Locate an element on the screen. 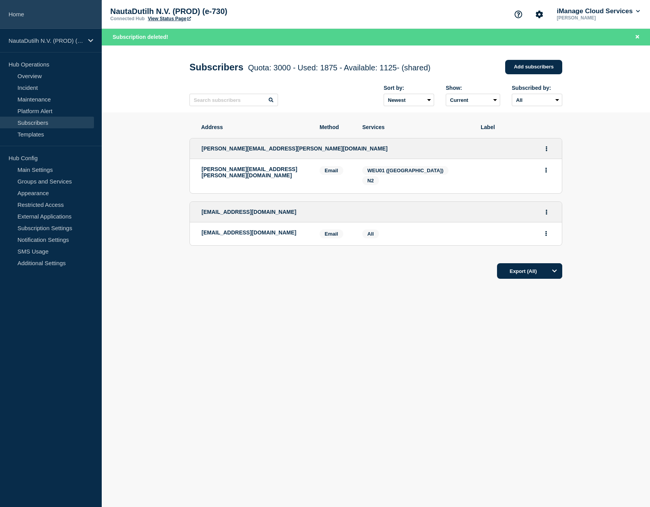  span: All is located at coordinates (371, 234).